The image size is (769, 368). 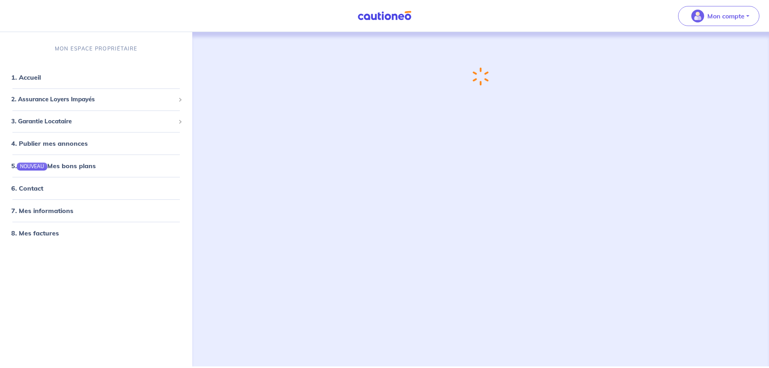 I want to click on p: MON ESPACE PROPRIÉTAIRE, so click(x=96, y=48).